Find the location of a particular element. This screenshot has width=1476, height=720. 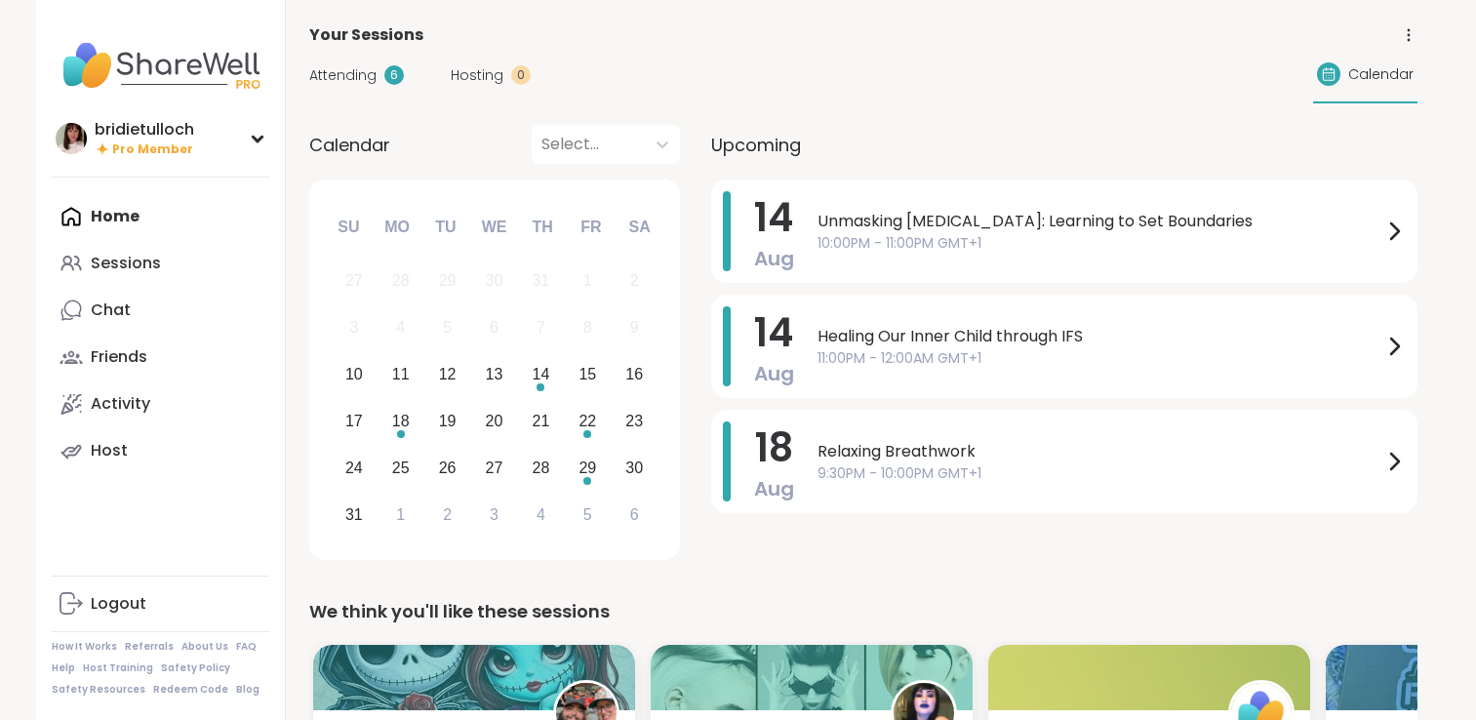

span: Calendar is located at coordinates (349, 144).